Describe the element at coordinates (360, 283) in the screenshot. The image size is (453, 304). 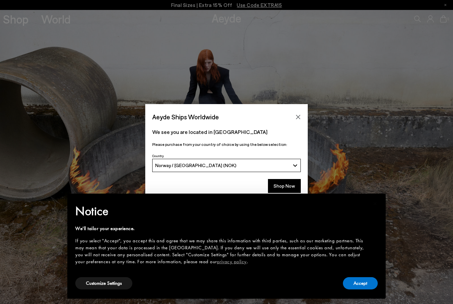
I see `button: Accept` at that location.